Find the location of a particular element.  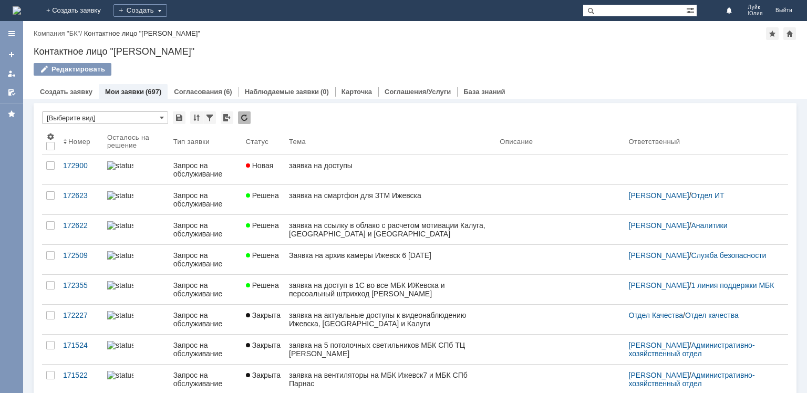

a: заявка на смартфон для ЗТМ Ижевска is located at coordinates (390, 200).